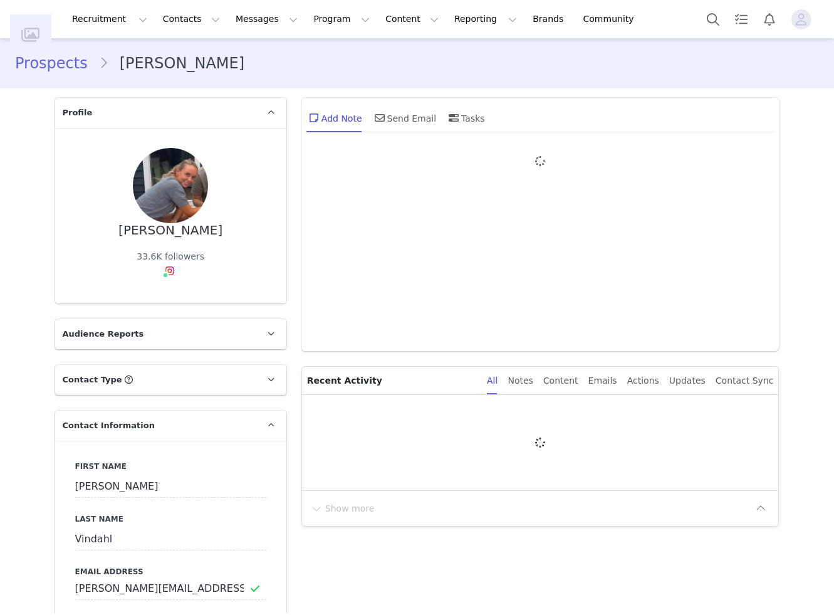  What do you see at coordinates (170, 256) in the screenshot?
I see `div: 33.6K followers` at bounding box center [170, 256].